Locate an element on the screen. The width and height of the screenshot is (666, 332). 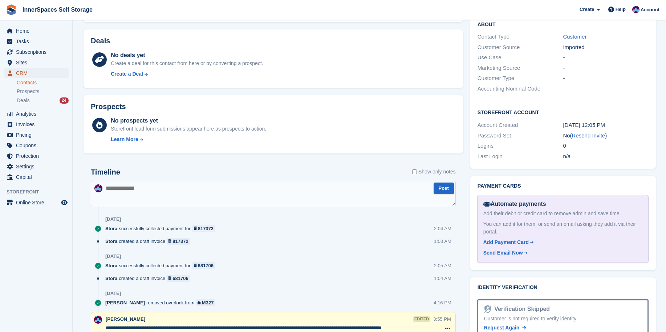
div: 1:04 AM is located at coordinates (443, 278).